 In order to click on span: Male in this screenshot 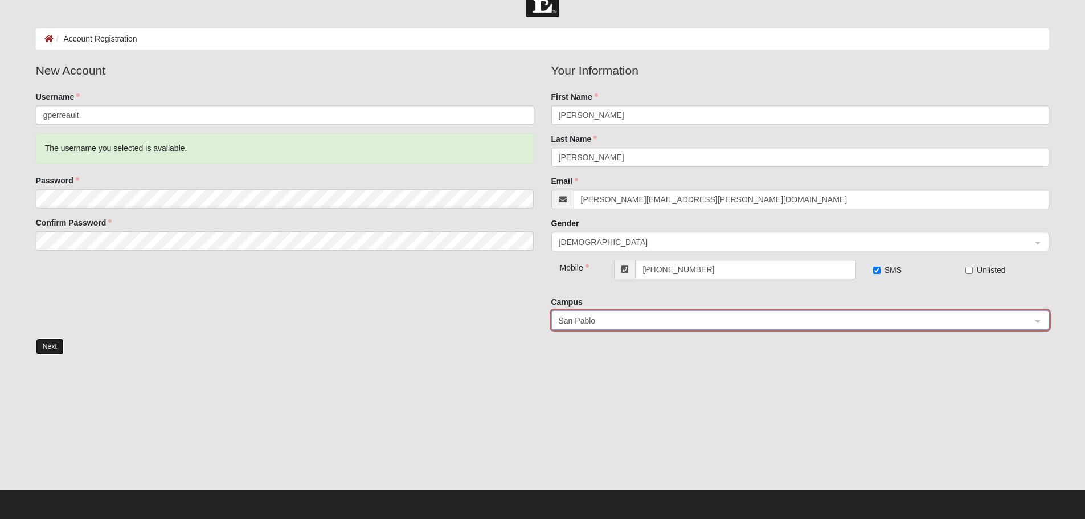, I will do `click(795, 242)`.